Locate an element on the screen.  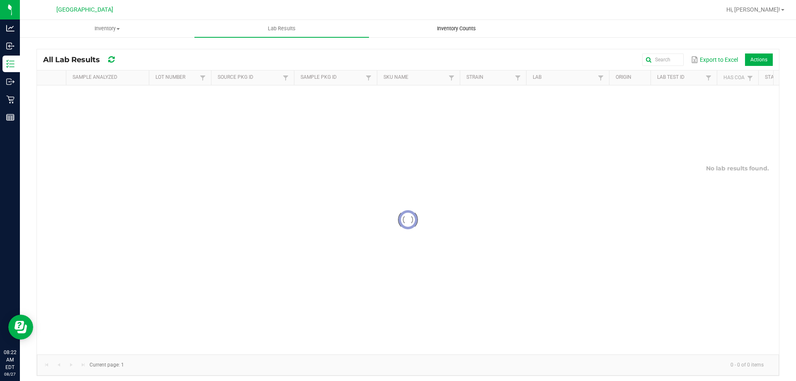
span: Inventory Counts is located at coordinates (456, 29).